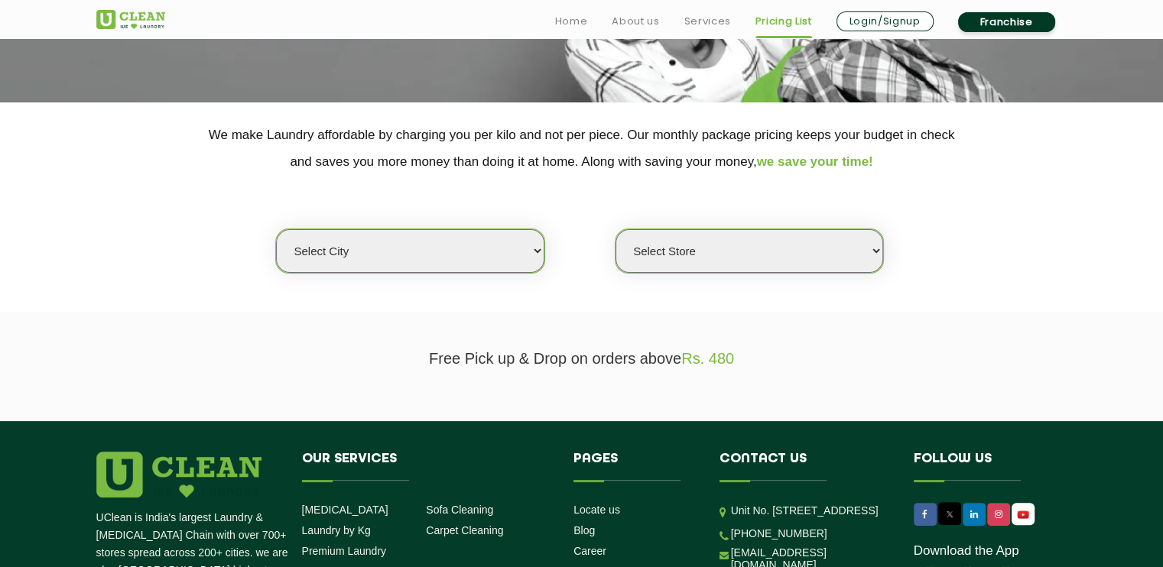  I want to click on span: Rs. 480, so click(707, 359).